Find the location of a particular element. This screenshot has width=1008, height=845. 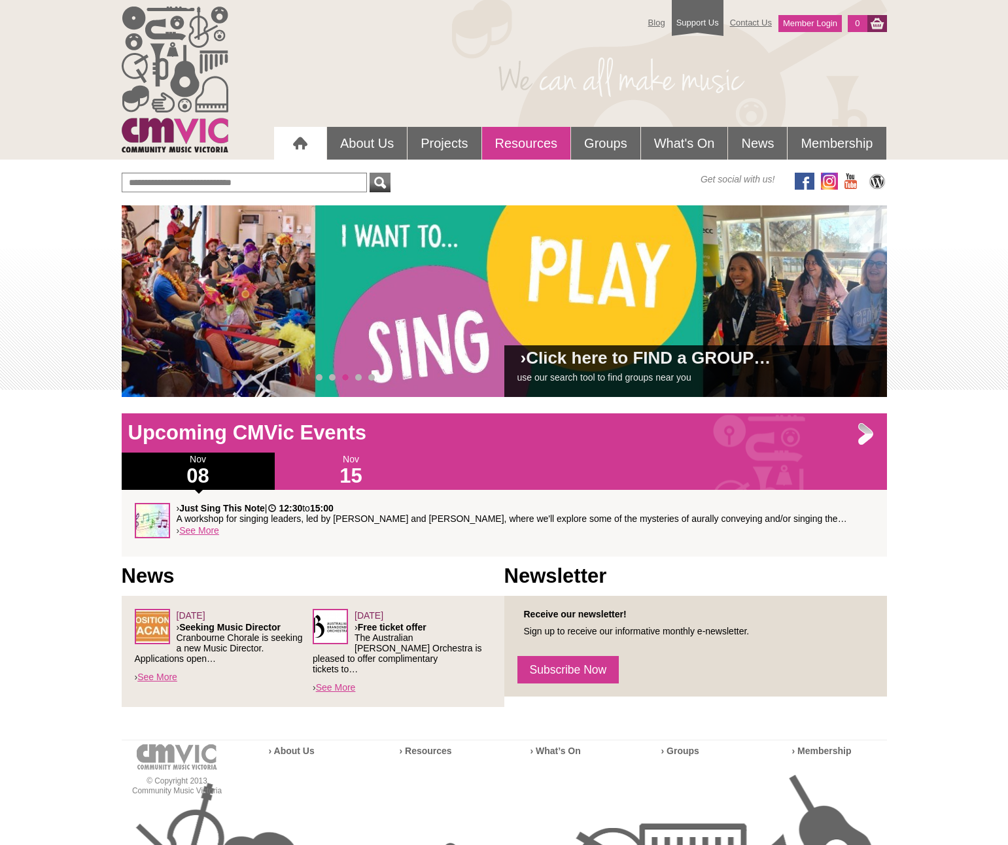

span: Upcoming CMVic Events is located at coordinates (247, 433).